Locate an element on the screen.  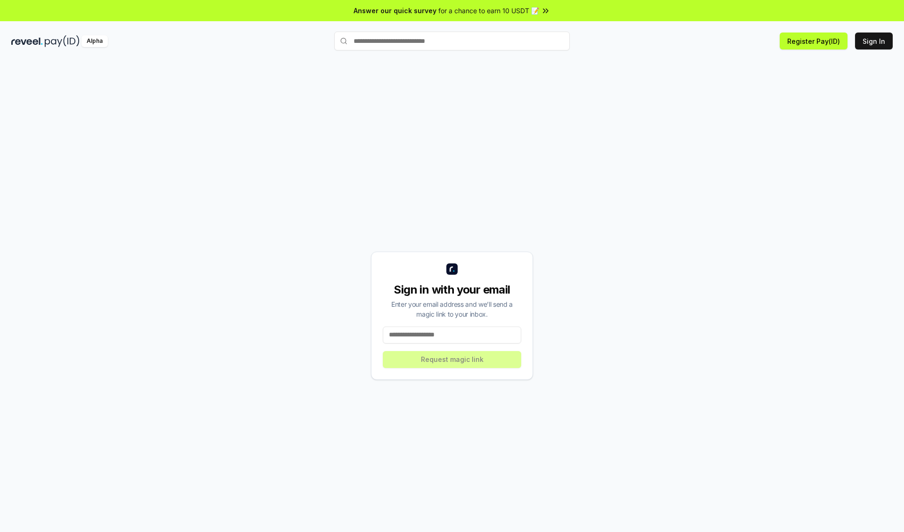
img: reveel_dark is located at coordinates (27, 41).